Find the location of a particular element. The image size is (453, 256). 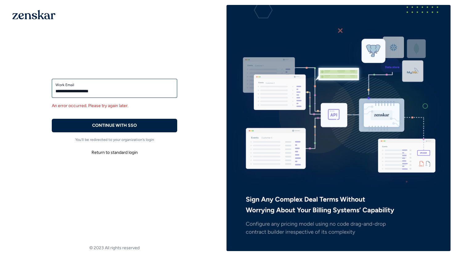

button: CONTINUE WITH SSO is located at coordinates (114, 126).